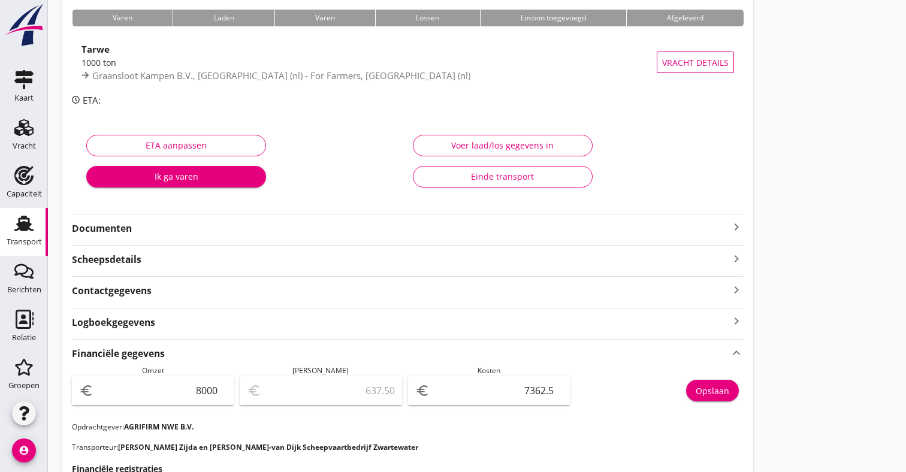 The height and width of the screenshot is (472, 906). What do you see at coordinates (736, 352) in the screenshot?
I see `i: keyboard_arrow_up` at bounding box center [736, 352].